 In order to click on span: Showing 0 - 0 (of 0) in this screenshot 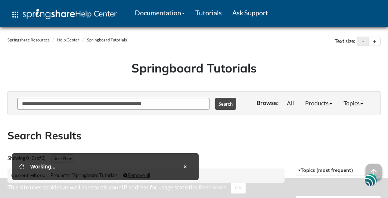, I will do `click(27, 158)`.